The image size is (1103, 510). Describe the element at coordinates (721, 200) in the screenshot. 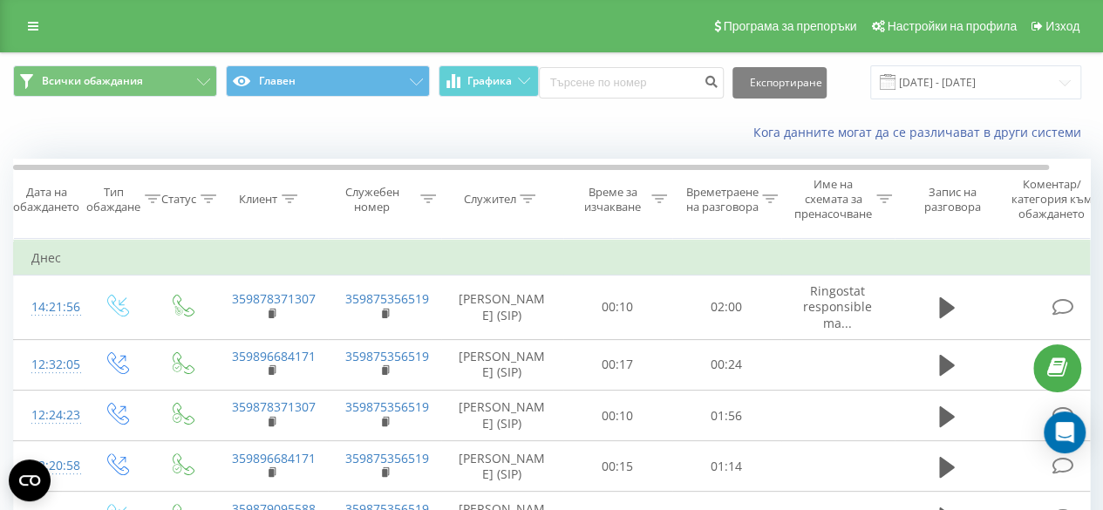

I see `div: Времетраене на разговора` at that location.